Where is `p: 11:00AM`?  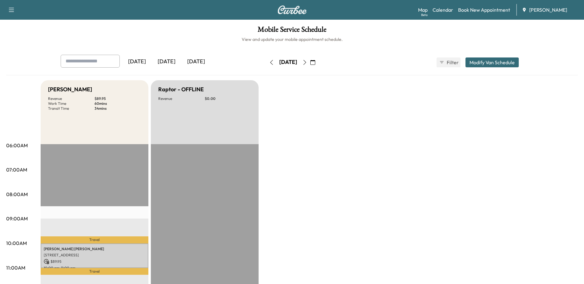
p: 11:00AM is located at coordinates (16, 268).